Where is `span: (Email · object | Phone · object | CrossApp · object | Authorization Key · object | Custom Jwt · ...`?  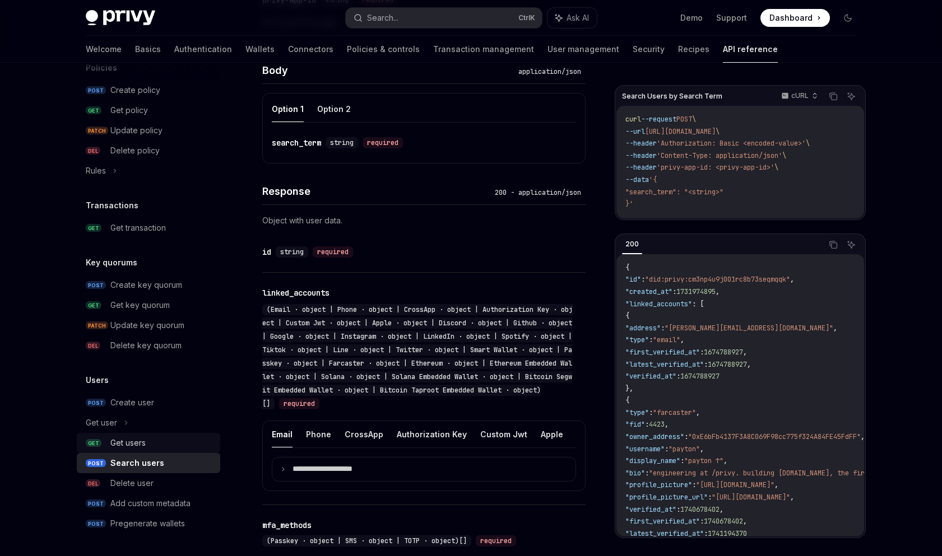
span: (Email · object | Phone · object | CrossApp · object | Authorization Key · object | Custom Jwt · ... is located at coordinates (417, 357).